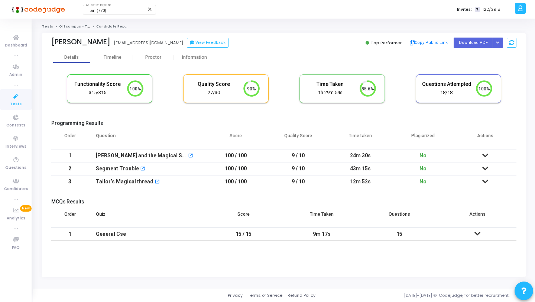  What do you see at coordinates (244, 234) in the screenshot?
I see `td: 15 / 15` at bounding box center [244, 234].